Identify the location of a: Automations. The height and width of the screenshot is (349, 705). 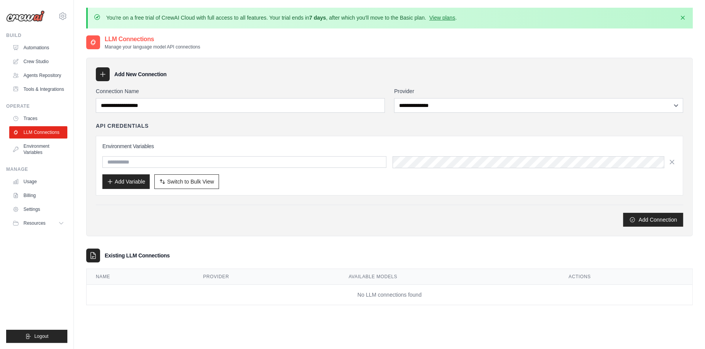
(38, 48).